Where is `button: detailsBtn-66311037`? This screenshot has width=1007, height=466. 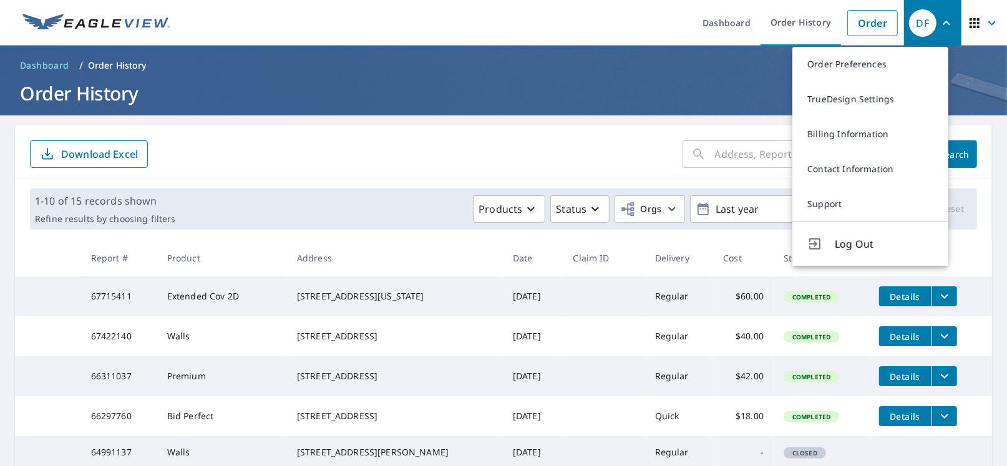
button: detailsBtn-66311037 is located at coordinates (905, 376).